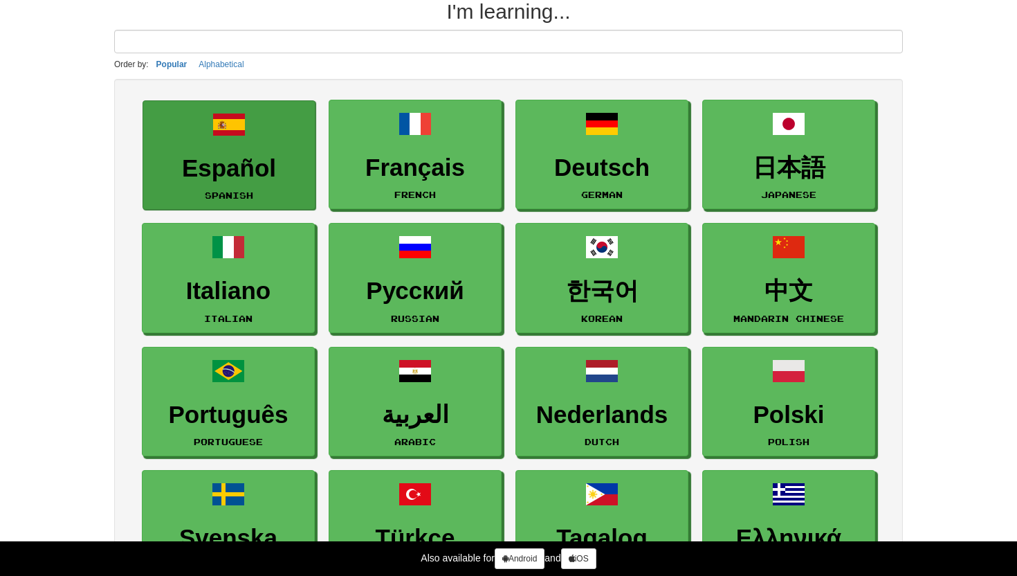 This screenshot has height=576, width=1017. Describe the element at coordinates (789, 291) in the screenshot. I see `h3: 中文` at that location.